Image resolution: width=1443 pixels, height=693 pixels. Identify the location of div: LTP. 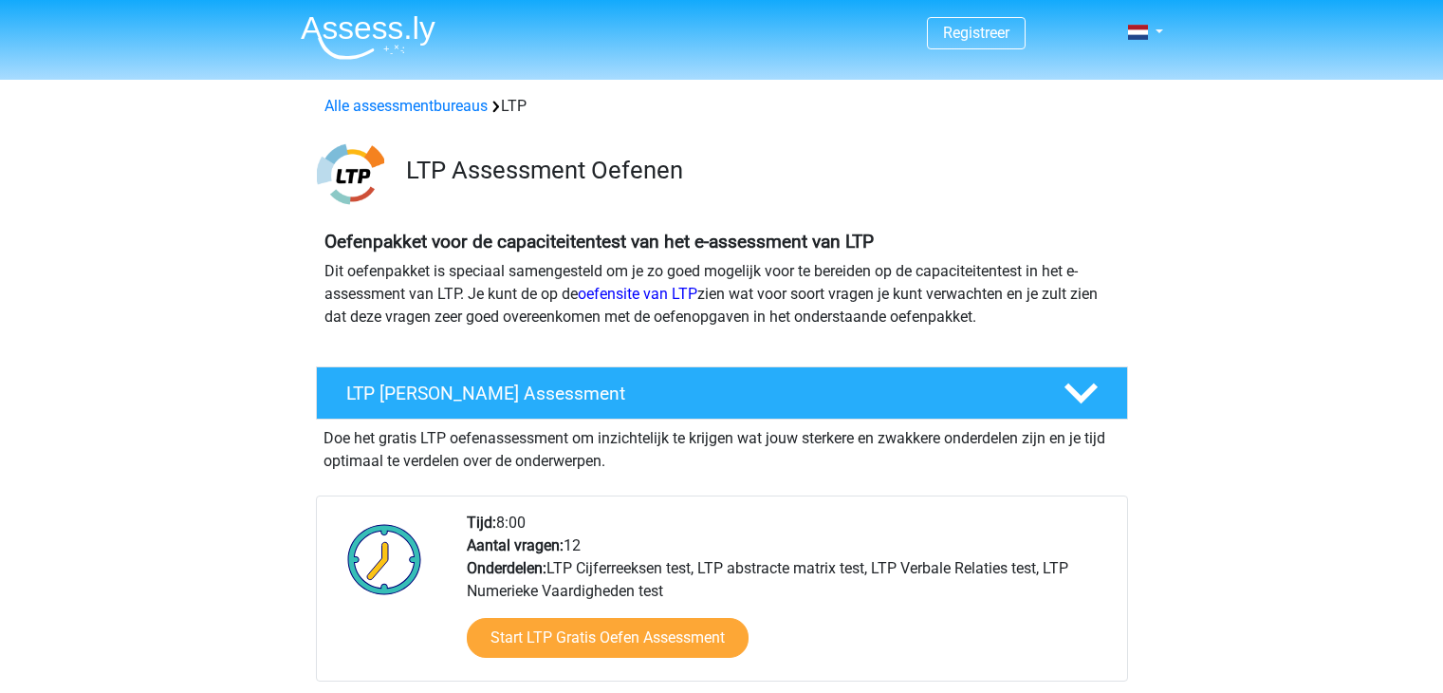
(722, 106).